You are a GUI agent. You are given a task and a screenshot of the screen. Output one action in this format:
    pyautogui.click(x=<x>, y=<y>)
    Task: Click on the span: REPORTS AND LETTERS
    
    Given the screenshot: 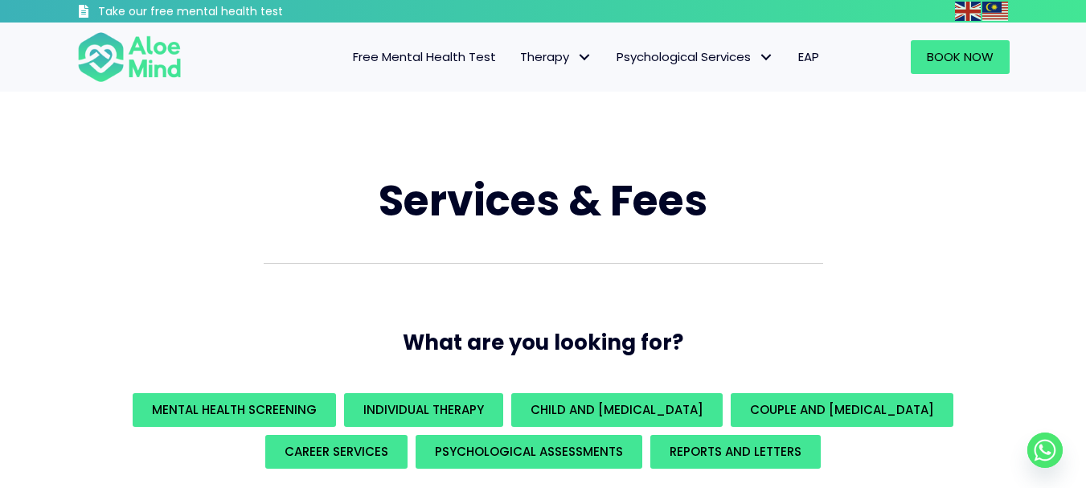 What is the action you would take?
    pyautogui.click(x=736, y=451)
    